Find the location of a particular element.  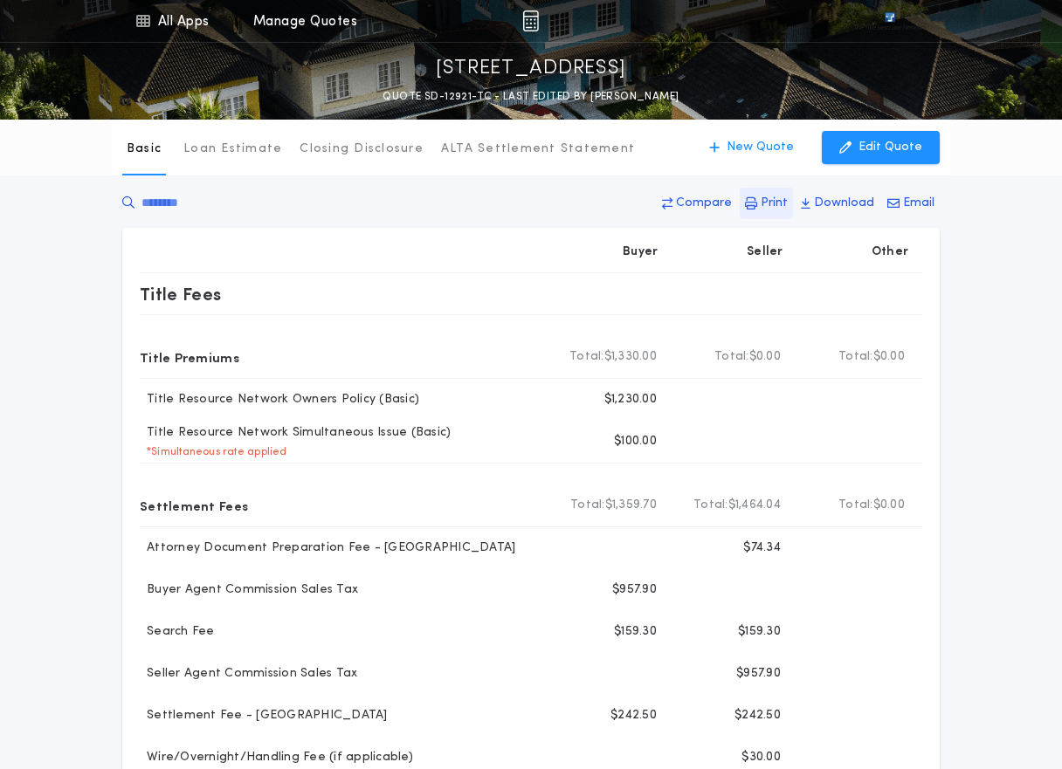

button: Print is located at coordinates (766, 203).